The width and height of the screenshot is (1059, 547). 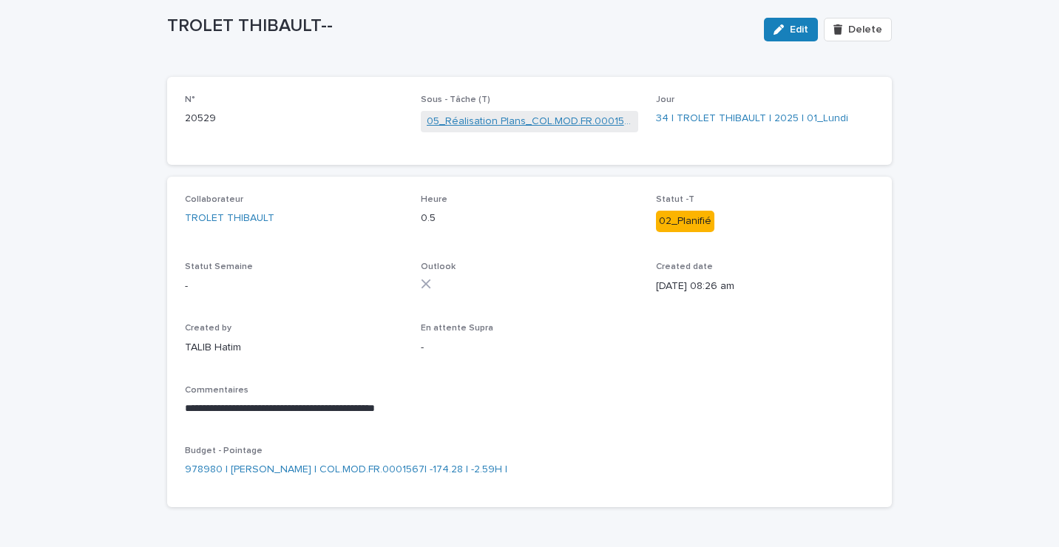 What do you see at coordinates (858, 30) in the screenshot?
I see `button: Delete` at bounding box center [858, 30].